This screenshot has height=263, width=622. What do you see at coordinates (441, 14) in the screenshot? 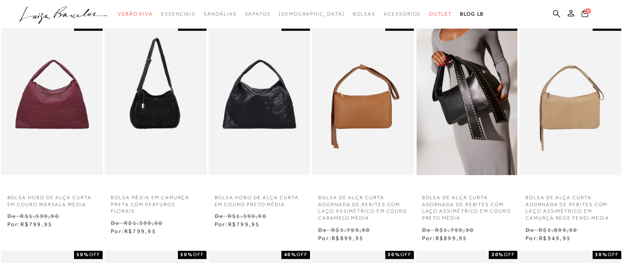
I see `span: Outlet` at bounding box center [441, 14].